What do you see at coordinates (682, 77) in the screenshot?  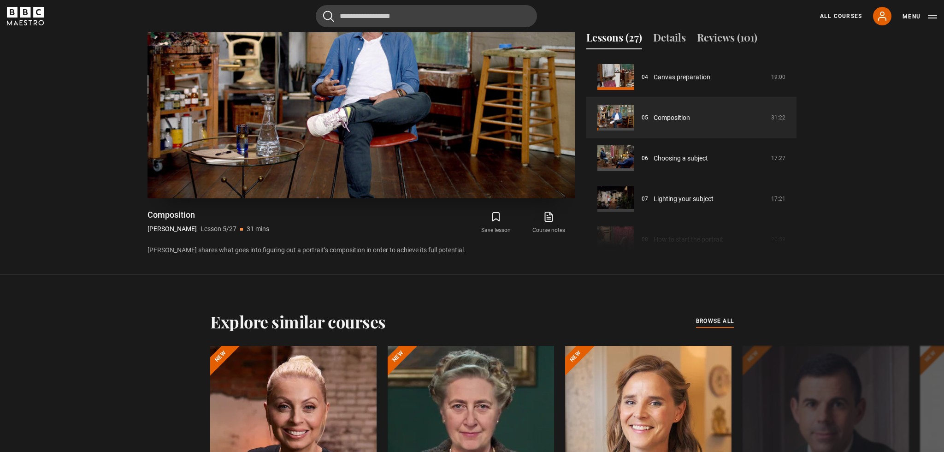 I see `a: Canvas preparation` at bounding box center [682, 77].